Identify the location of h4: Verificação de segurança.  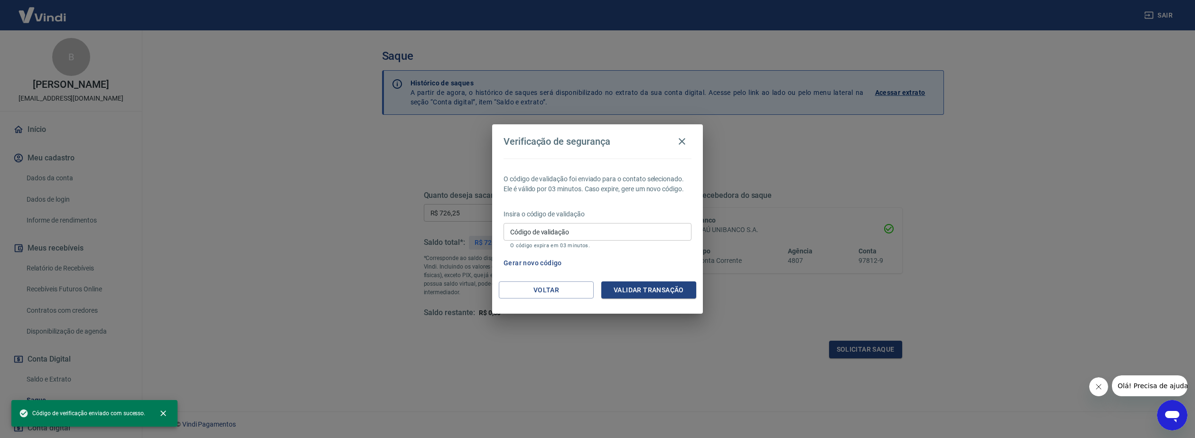
(557, 141).